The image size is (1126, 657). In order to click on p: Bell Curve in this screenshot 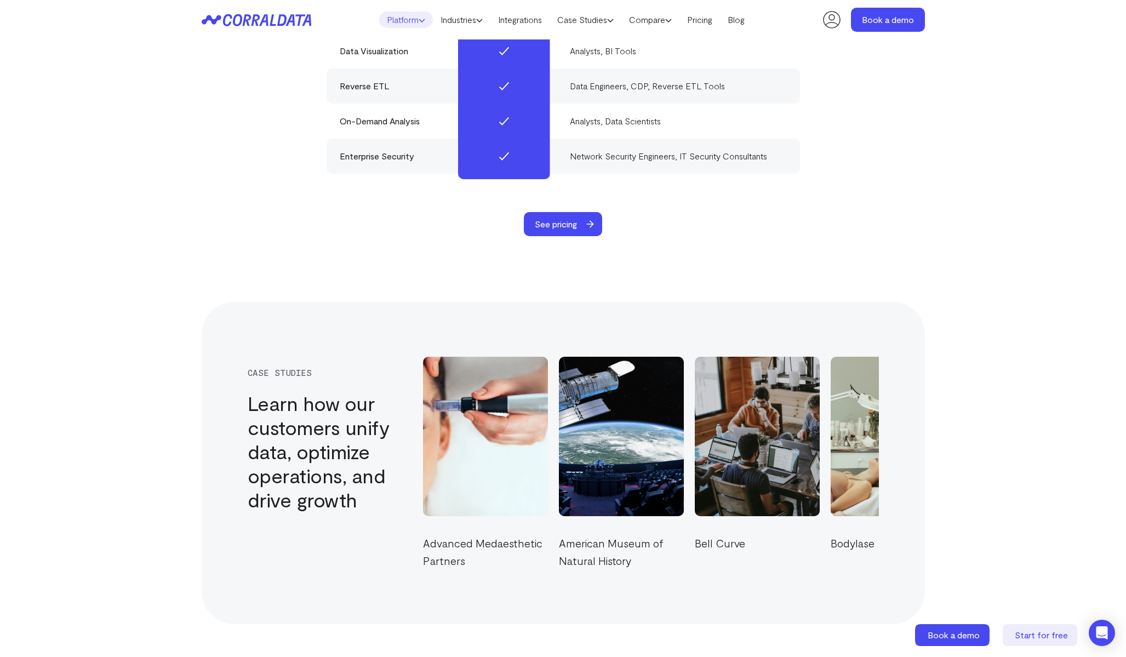, I will do `click(732, 543)`.